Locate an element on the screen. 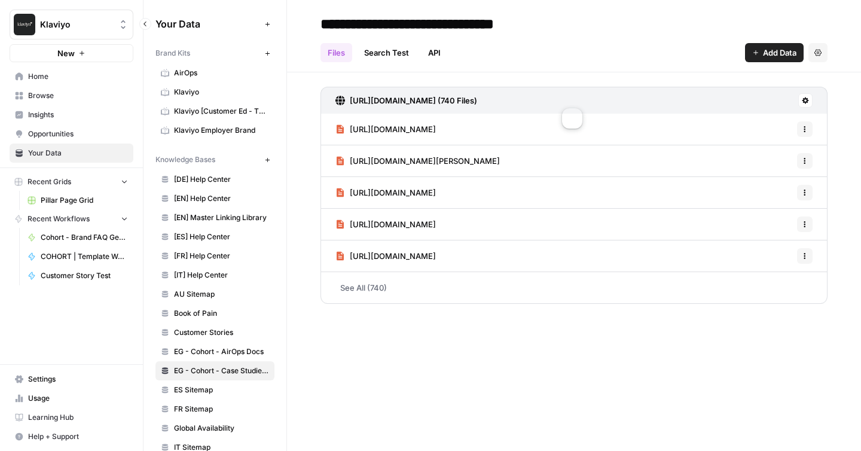 The height and width of the screenshot is (451, 861). button: Recent Grids is located at coordinates (71, 182).